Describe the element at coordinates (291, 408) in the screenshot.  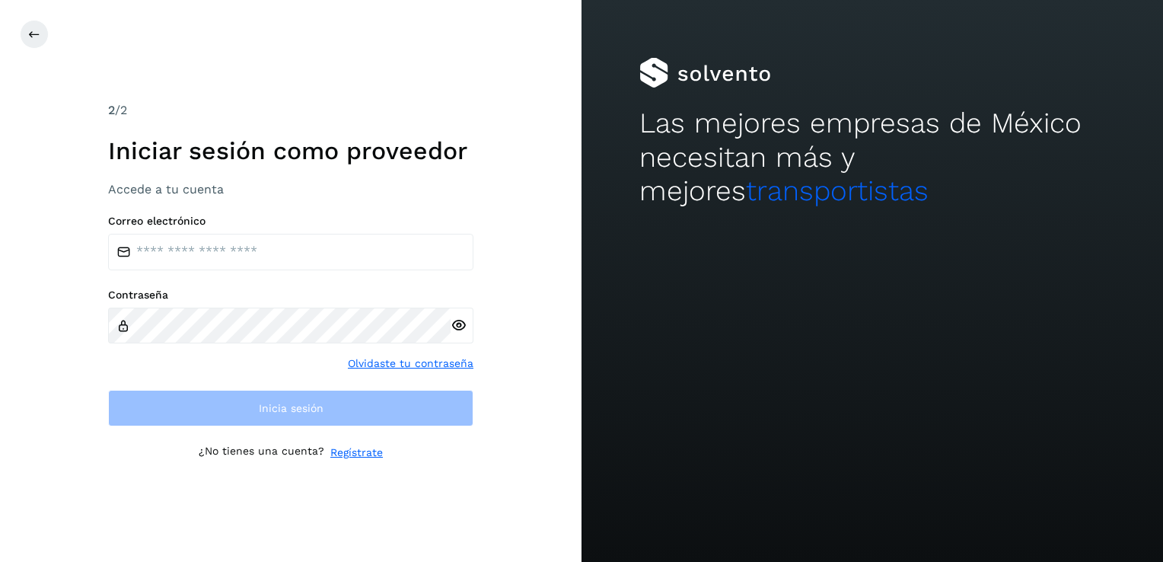
I see `span: Inicia sesión` at that location.